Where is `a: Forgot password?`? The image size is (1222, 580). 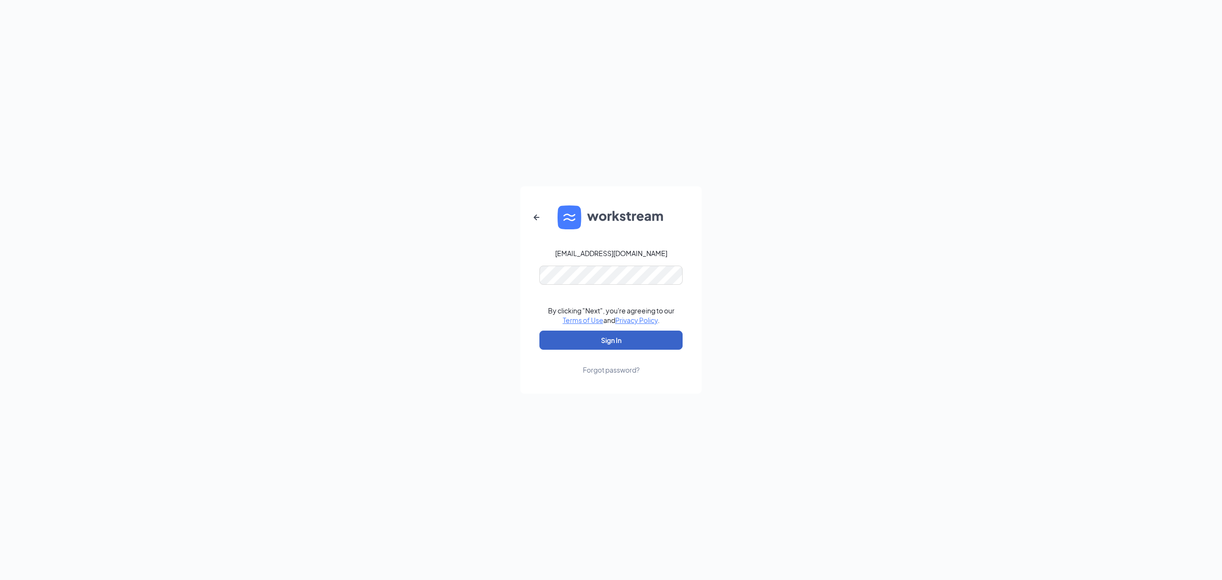
a: Forgot password? is located at coordinates (611, 362).